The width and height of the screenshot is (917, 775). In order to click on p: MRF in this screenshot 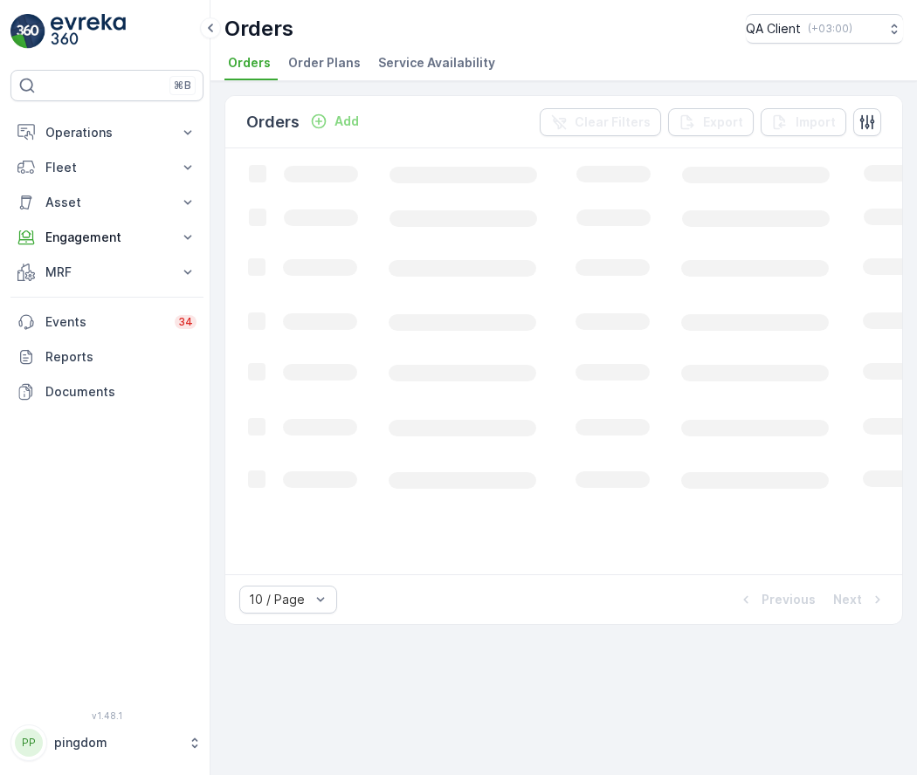, I will do `click(107, 272)`.